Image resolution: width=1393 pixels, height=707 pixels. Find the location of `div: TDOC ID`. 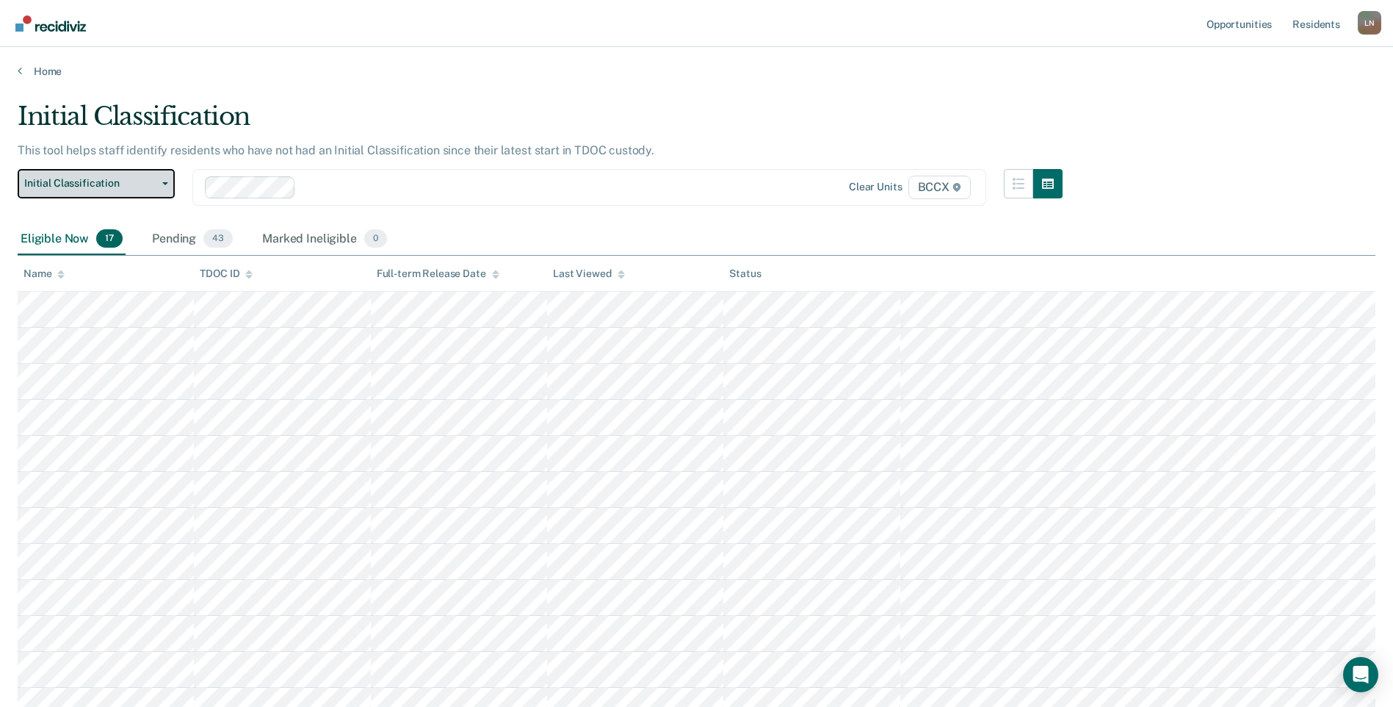

div: TDOC ID is located at coordinates (226, 273).